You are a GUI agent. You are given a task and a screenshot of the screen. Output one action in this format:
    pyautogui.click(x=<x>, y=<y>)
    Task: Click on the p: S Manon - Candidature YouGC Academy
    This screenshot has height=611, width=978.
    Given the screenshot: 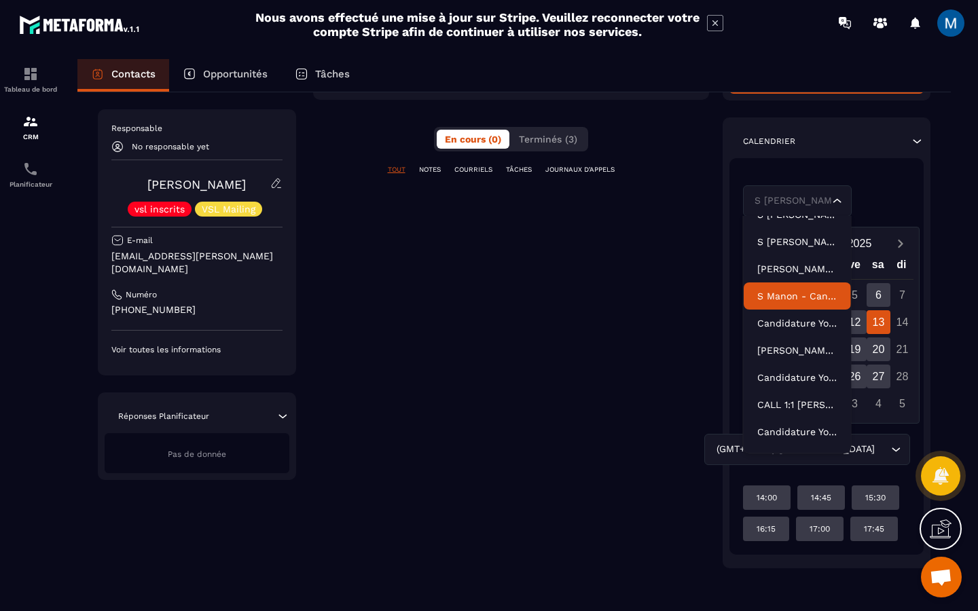 What is the action you would take?
    pyautogui.click(x=797, y=296)
    